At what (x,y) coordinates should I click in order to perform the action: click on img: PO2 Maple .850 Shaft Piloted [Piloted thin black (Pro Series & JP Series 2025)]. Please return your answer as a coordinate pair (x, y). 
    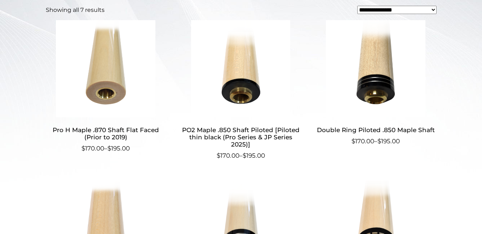
    Looking at the image, I should click on (240, 69).